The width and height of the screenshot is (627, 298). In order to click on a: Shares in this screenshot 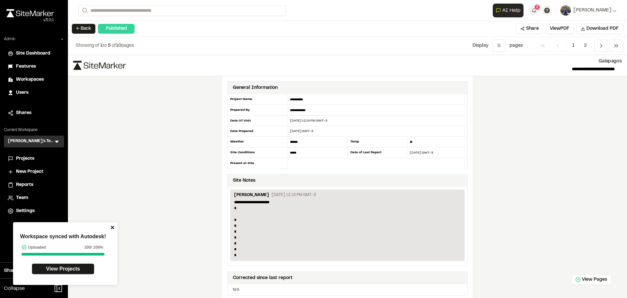, I will do `click(34, 113)`.